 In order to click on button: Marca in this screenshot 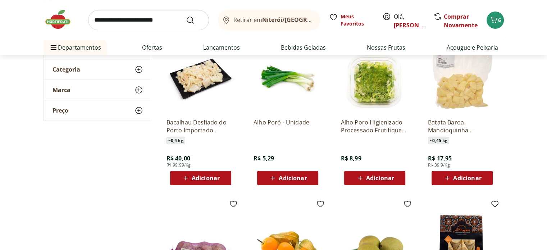, I will do `click(98, 90)`.